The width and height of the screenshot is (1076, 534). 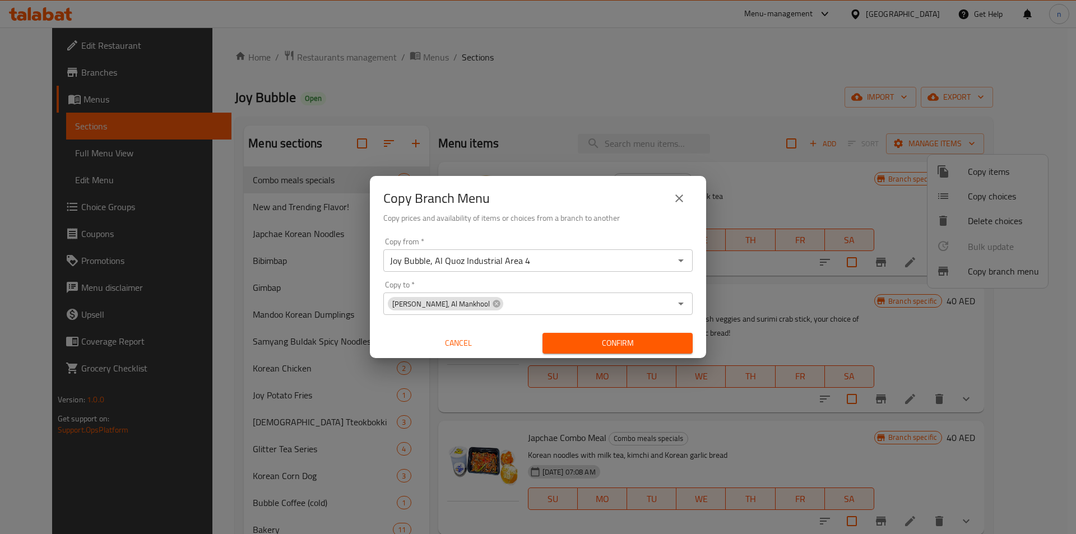 What do you see at coordinates (680, 198) in the screenshot?
I see `button: close` at bounding box center [680, 198].